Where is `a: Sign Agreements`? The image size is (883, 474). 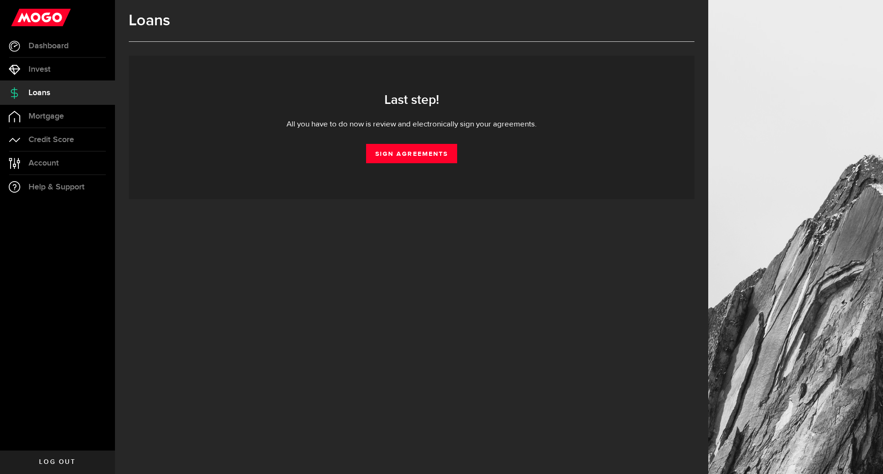 a: Sign Agreements is located at coordinates (411, 154).